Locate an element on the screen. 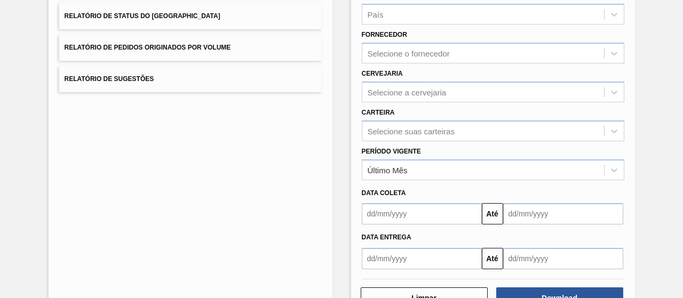  div: Selecione o fornecedor is located at coordinates (409, 53).